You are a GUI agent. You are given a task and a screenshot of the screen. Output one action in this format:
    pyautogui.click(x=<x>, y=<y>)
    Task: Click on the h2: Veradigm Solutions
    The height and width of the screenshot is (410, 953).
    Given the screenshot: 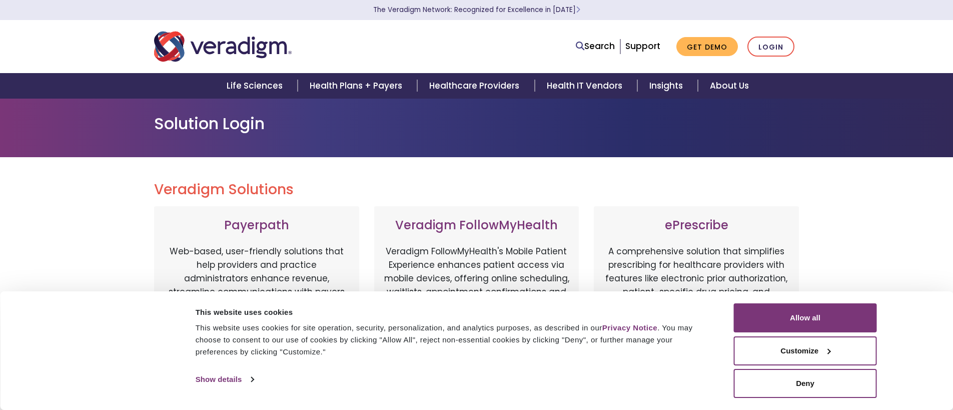 What is the action you would take?
    pyautogui.click(x=477, y=190)
    